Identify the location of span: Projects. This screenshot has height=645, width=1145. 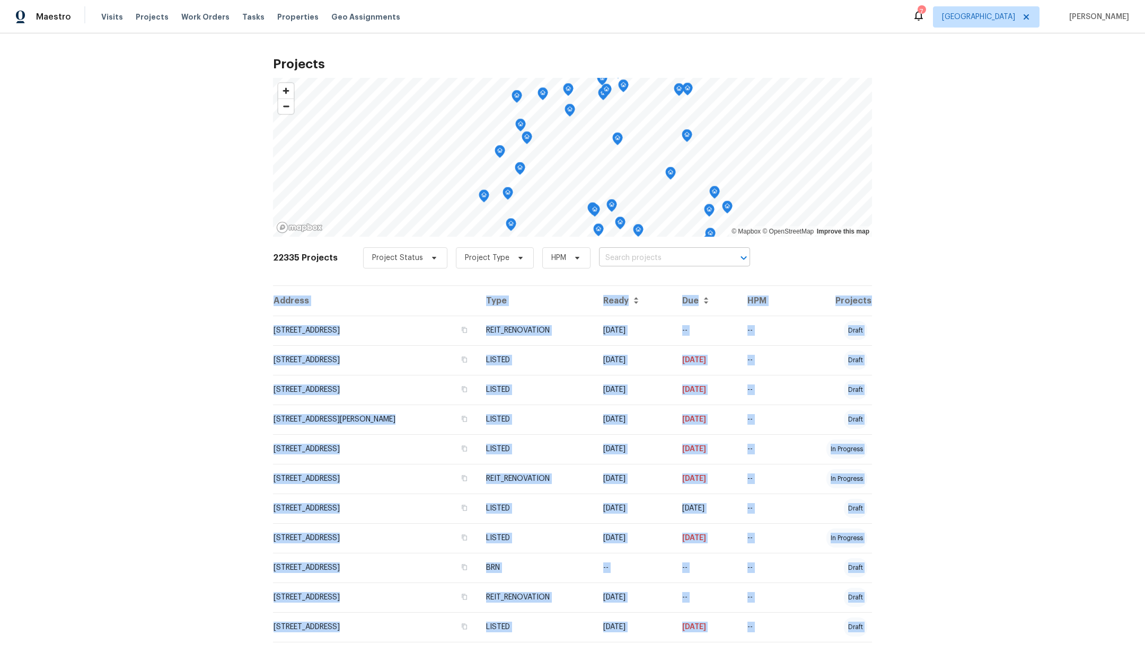
(152, 17).